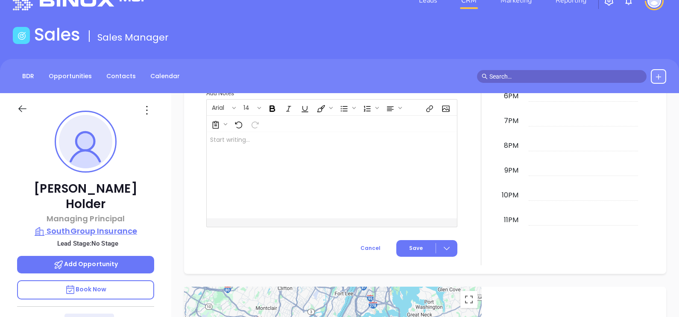 This screenshot has width=679, height=317. I want to click on button: Arial, so click(219, 108).